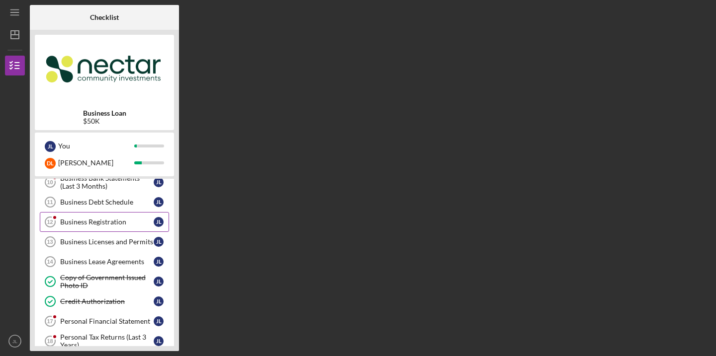 The height and width of the screenshot is (356, 716). Describe the element at coordinates (107, 222) in the screenshot. I see `div: Business Registration` at that location.